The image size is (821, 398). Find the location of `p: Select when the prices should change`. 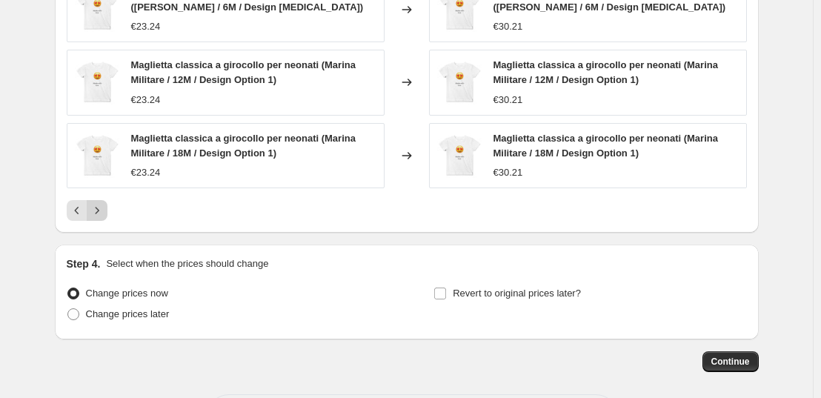

p: Select when the prices should change is located at coordinates (187, 264).